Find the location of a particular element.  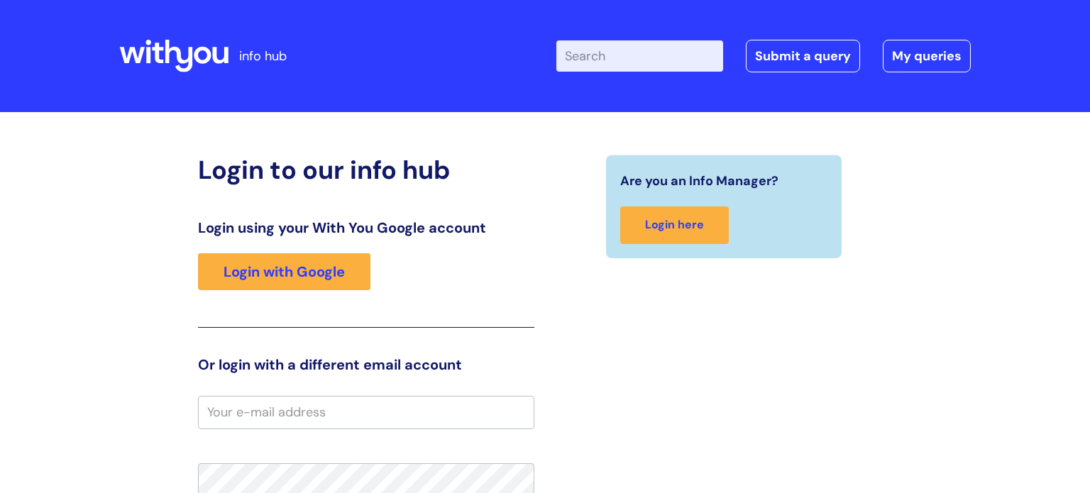

span: Are you an Info Manager? is located at coordinates (699, 181).